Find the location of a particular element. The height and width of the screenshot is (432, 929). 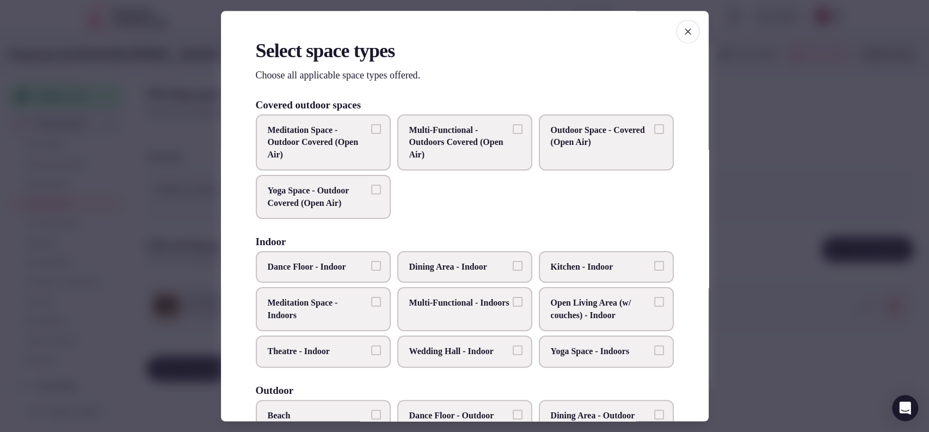

span: Open Living Area (w/ couches) - Indoor is located at coordinates (601, 309).